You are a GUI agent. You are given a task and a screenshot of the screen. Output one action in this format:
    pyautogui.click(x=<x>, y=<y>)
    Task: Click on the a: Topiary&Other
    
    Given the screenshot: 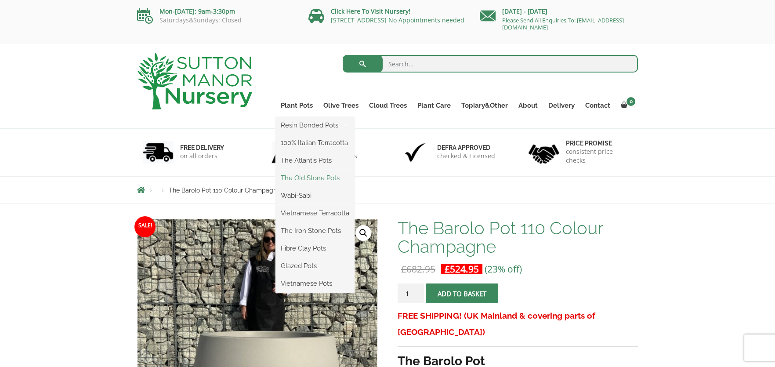 What is the action you would take?
    pyautogui.click(x=484, y=105)
    